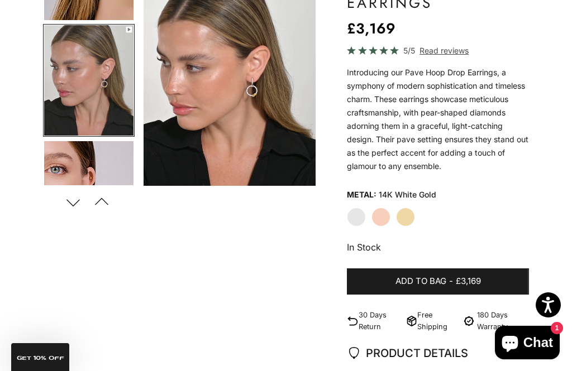 Image resolution: width=572 pixels, height=371 pixels. Describe the element at coordinates (40, 357) in the screenshot. I see `div: GET 10% Off` at that location.